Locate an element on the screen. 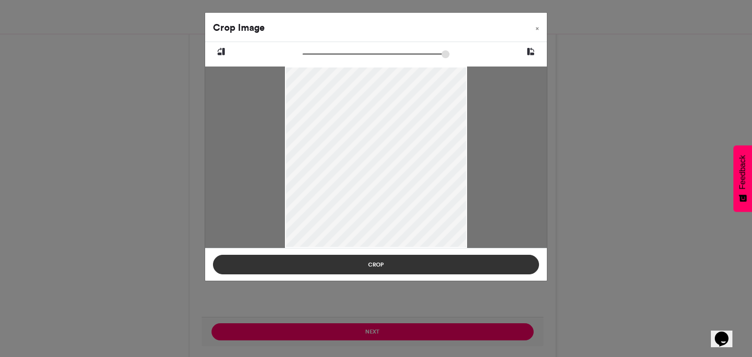 Image resolution: width=752 pixels, height=357 pixels. h4: Crop Image is located at coordinates (239, 27).